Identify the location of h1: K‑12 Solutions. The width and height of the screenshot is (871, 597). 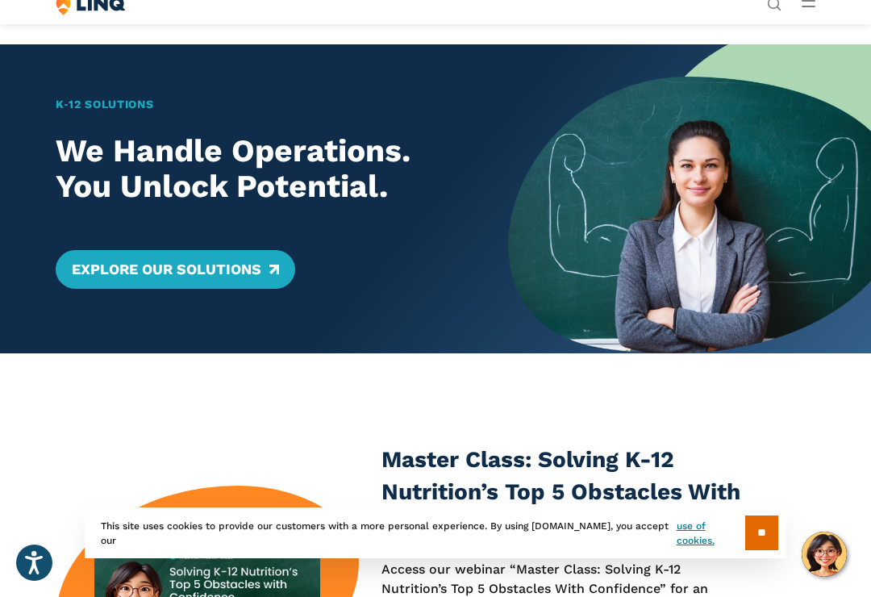
(264, 104).